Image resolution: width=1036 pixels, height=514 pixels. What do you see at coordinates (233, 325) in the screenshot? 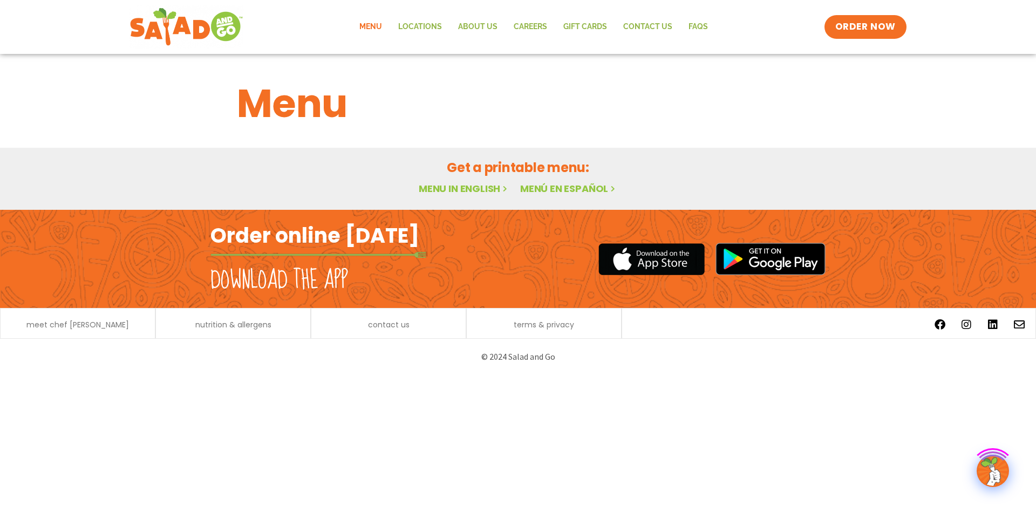
I see `a: nutrition & allergens` at bounding box center [233, 325].